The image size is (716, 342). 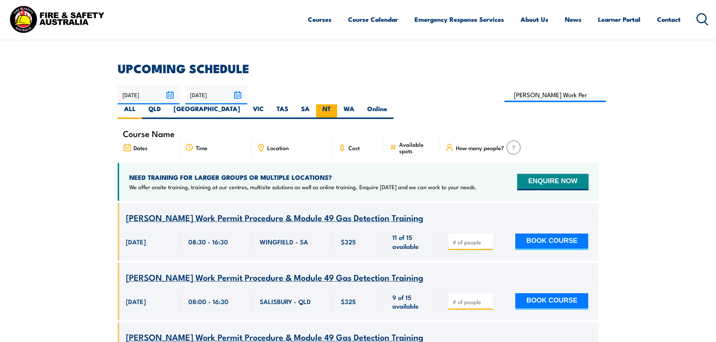 I want to click on a: News, so click(x=573, y=19).